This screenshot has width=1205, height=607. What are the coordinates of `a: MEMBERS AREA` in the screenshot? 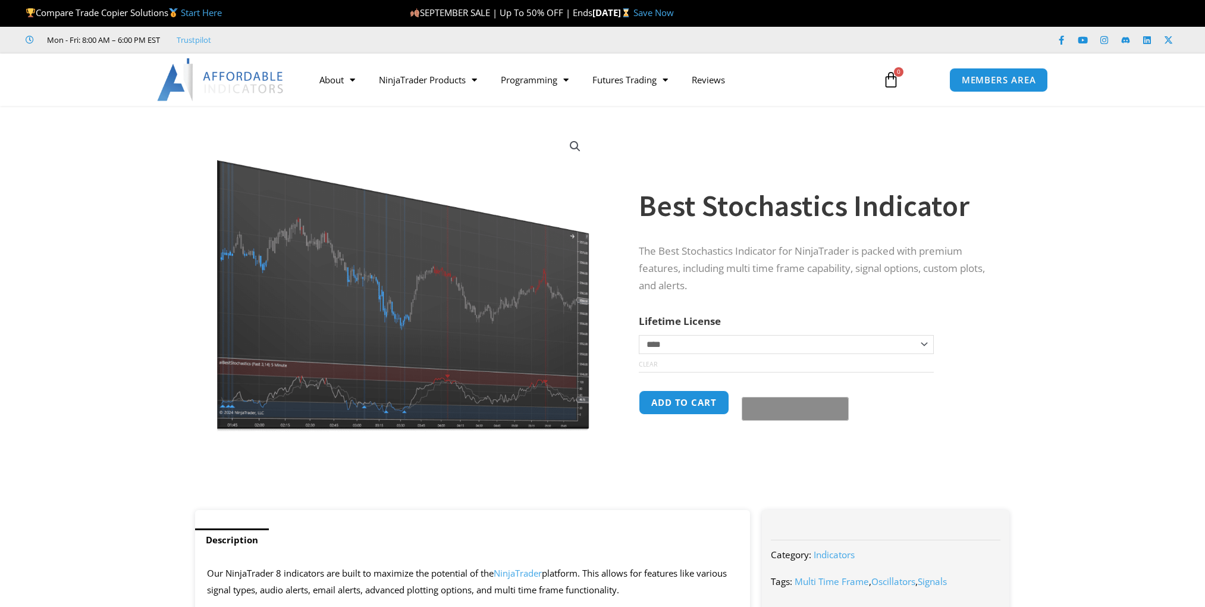 It's located at (999, 80).